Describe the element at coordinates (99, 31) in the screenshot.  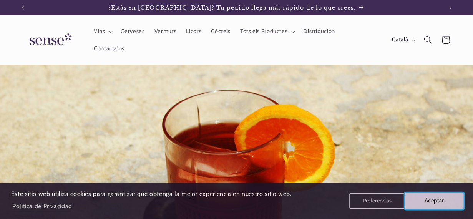
I see `span: Vins` at that location.